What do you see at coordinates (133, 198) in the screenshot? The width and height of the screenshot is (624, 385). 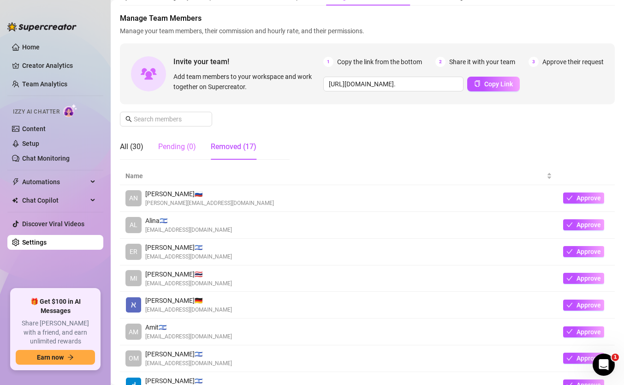 I see `span: AN` at bounding box center [133, 198].